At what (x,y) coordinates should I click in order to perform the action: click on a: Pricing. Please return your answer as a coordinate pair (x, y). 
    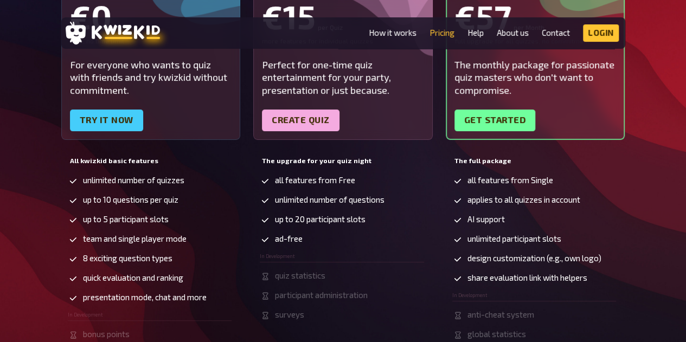
    Looking at the image, I should click on (442, 33).